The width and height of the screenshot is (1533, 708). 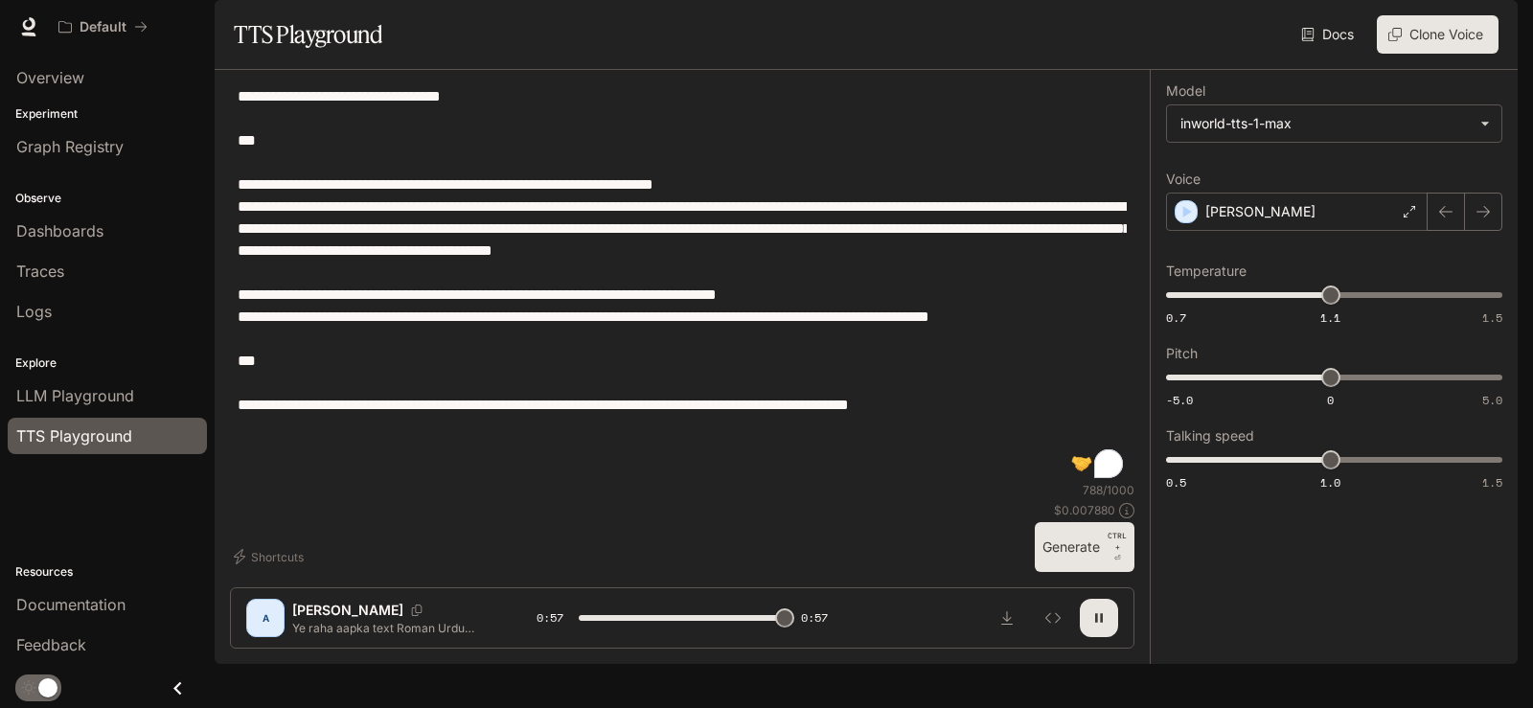 What do you see at coordinates (270, 557) in the screenshot?
I see `button: Shortcuts` at bounding box center [270, 557].